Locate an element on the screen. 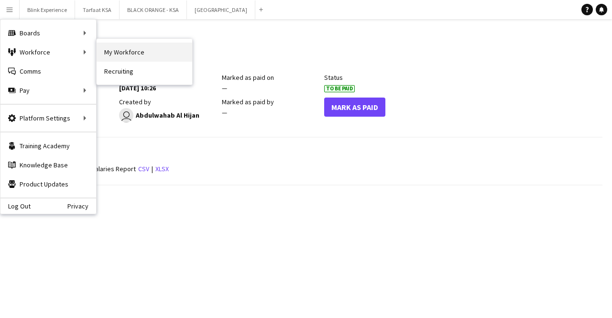  div: Status is located at coordinates (373, 77).